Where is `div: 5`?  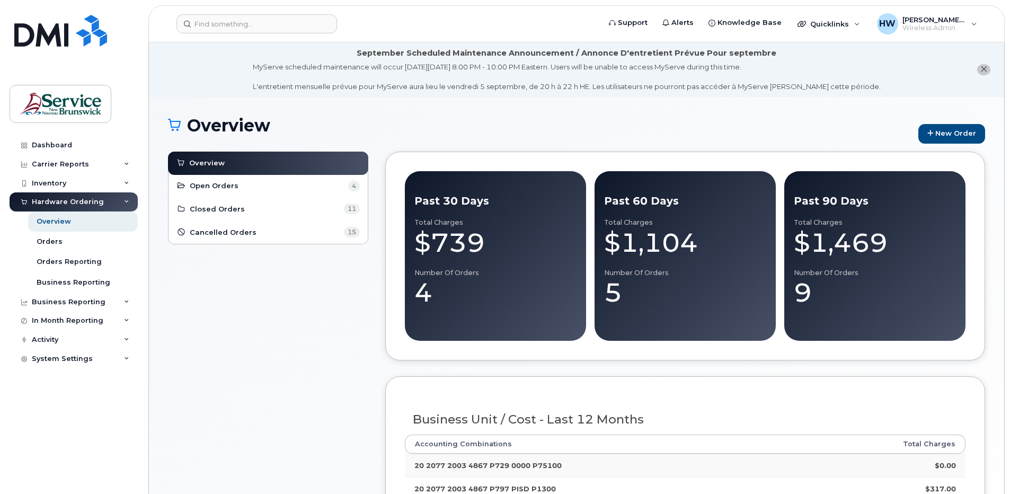 div: 5 is located at coordinates (685, 293).